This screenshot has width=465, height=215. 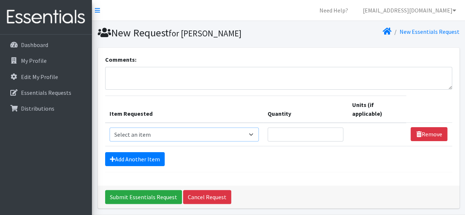 What do you see at coordinates (306, 109) in the screenshot?
I see `th: Quantity` at bounding box center [306, 109].